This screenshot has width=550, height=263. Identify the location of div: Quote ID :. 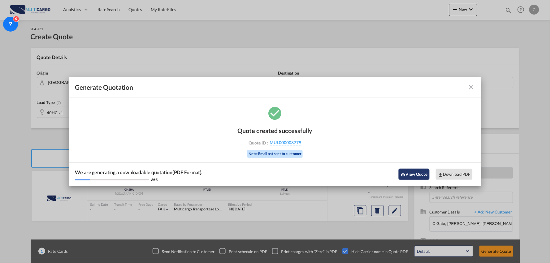
(275, 143).